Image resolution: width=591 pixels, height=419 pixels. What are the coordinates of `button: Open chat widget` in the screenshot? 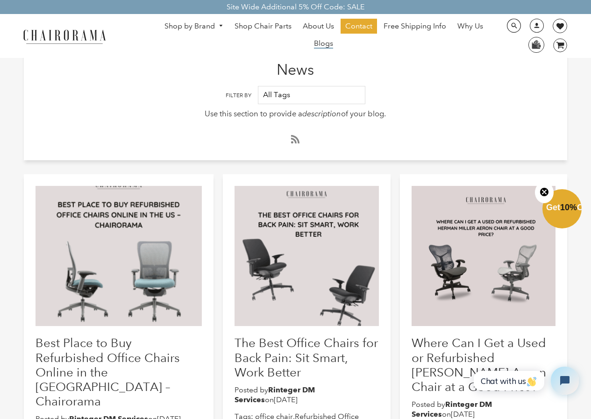 It's located at (101, 22).